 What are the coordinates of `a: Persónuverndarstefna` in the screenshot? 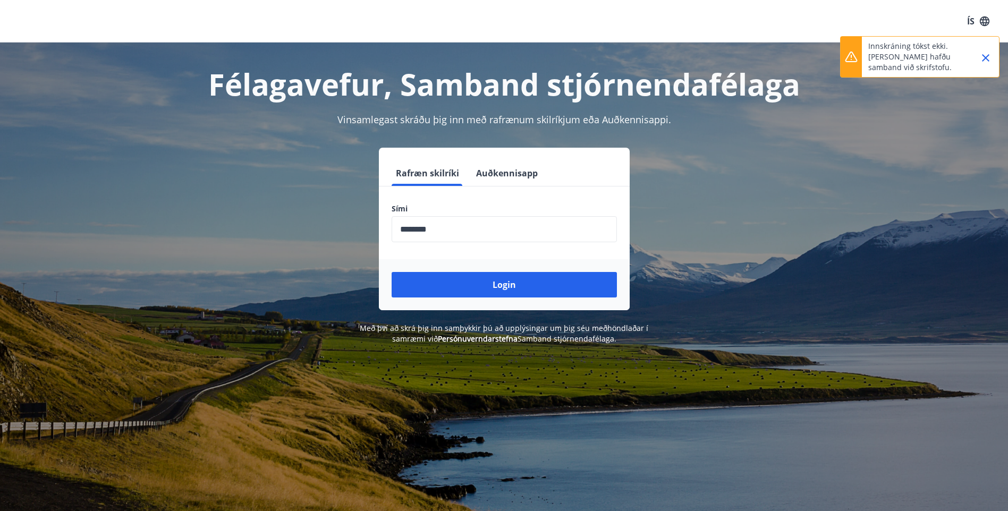 It's located at (478, 338).